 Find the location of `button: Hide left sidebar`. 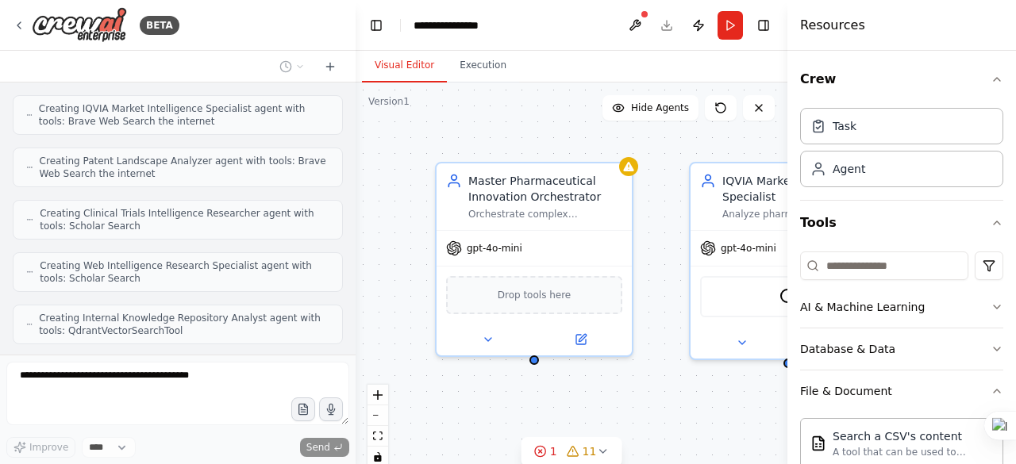

button: Hide left sidebar is located at coordinates (376, 25).